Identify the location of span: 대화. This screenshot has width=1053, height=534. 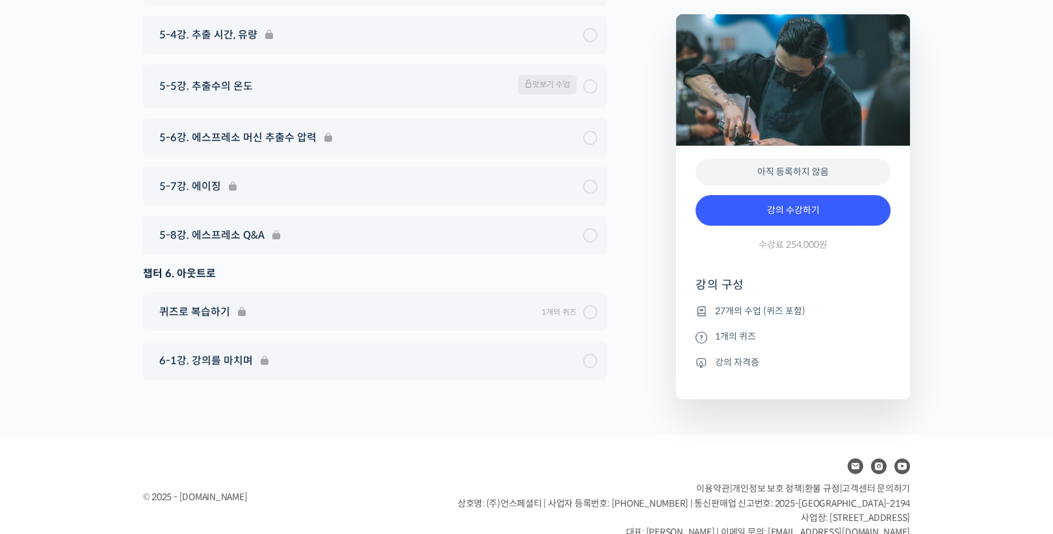
(127, 438).